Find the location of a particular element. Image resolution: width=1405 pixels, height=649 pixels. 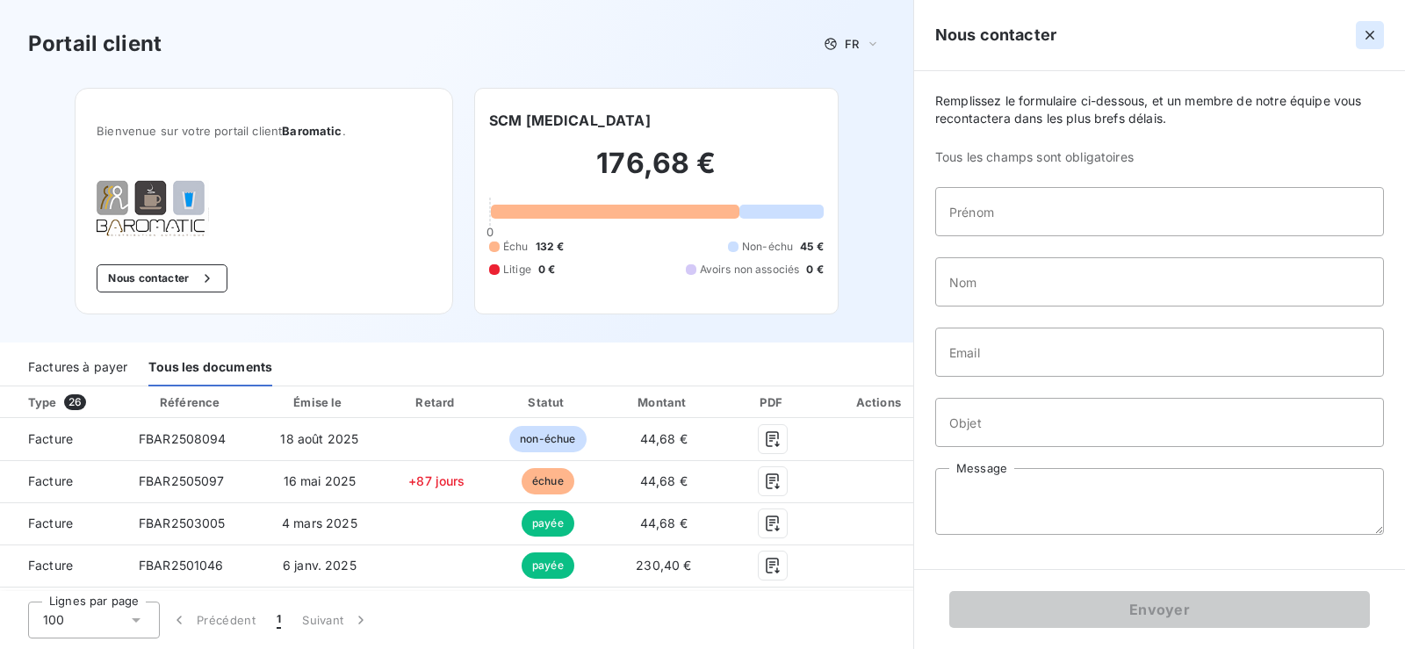

button: Suivant is located at coordinates (335, 620).